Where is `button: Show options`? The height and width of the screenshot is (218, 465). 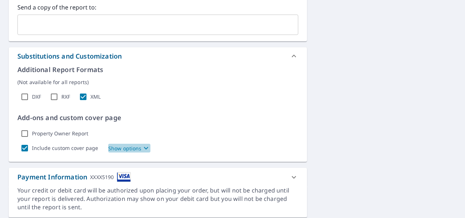 button: Show options is located at coordinates (129, 148).